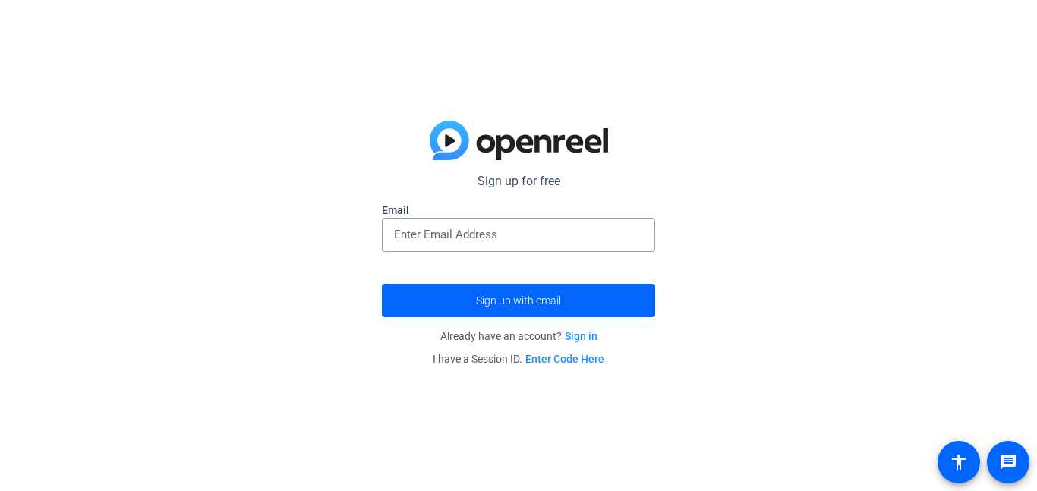  I want to click on label: Email, so click(519, 210).